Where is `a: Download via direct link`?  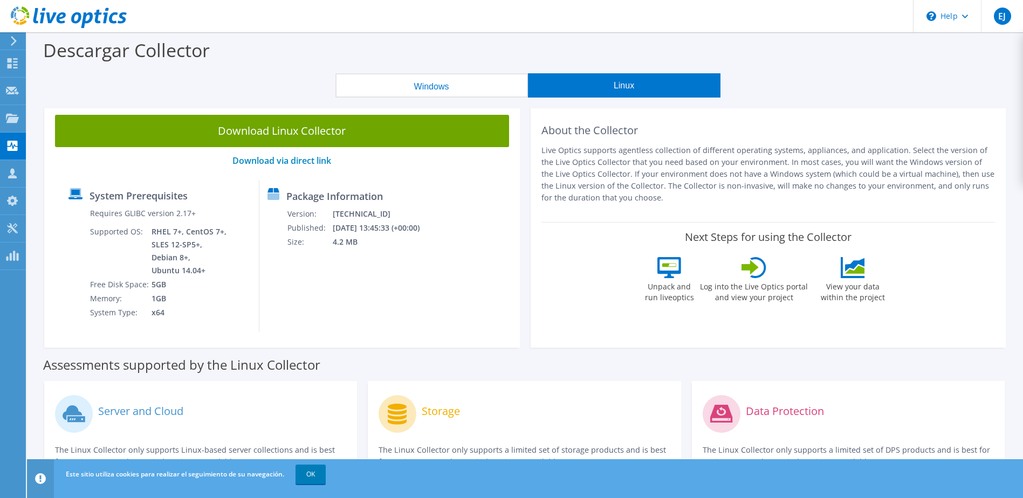 a: Download via direct link is located at coordinates (281, 161).